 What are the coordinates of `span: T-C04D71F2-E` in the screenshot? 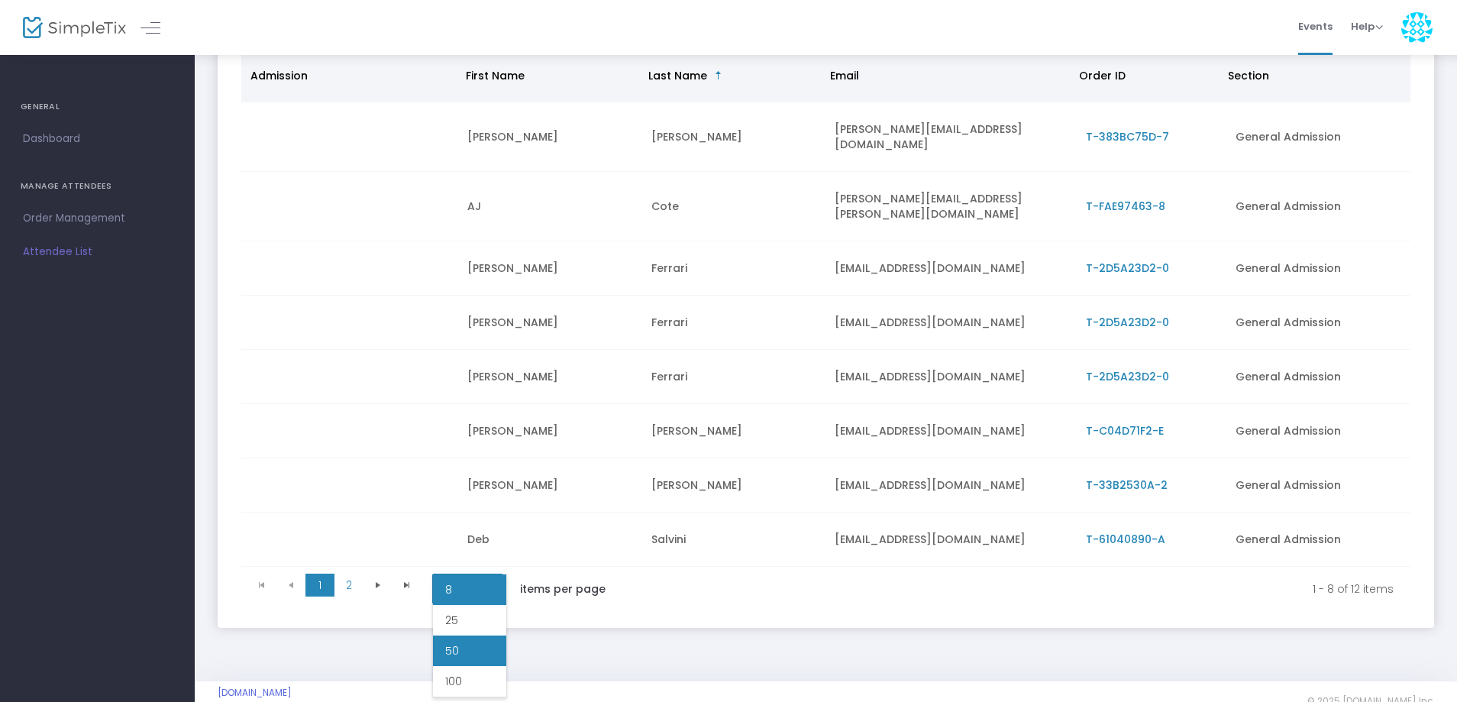 It's located at (1125, 431).